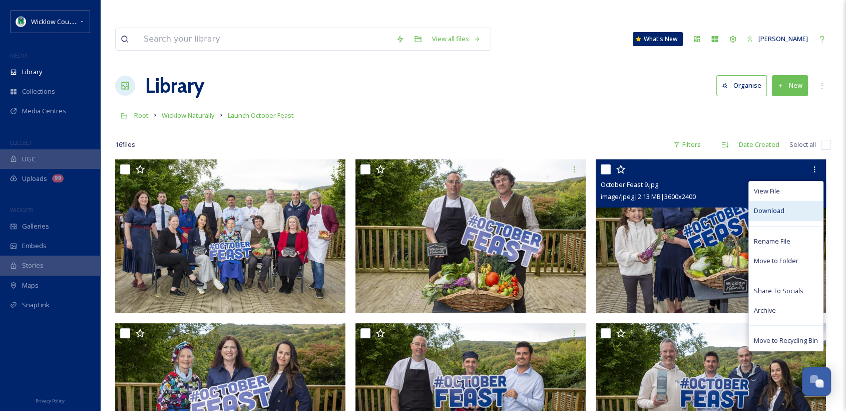 The height and width of the screenshot is (411, 846). I want to click on img: October Feast 9.jpg, so click(711, 236).